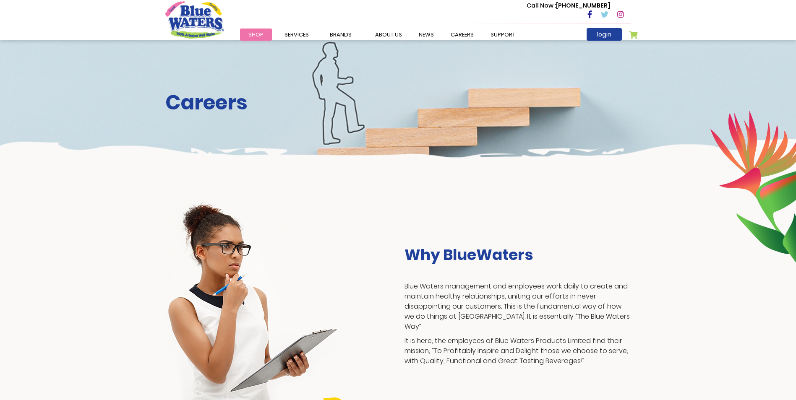 The width and height of the screenshot is (796, 400). Describe the element at coordinates (518, 255) in the screenshot. I see `h3: Why BlueWaters` at that location.